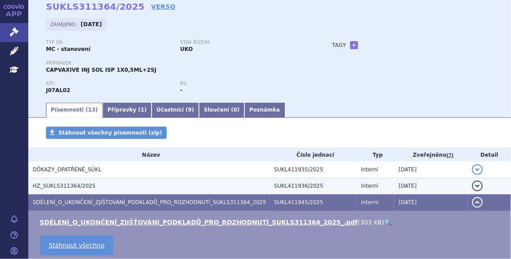  I want to click on a: VERSO, so click(163, 7).